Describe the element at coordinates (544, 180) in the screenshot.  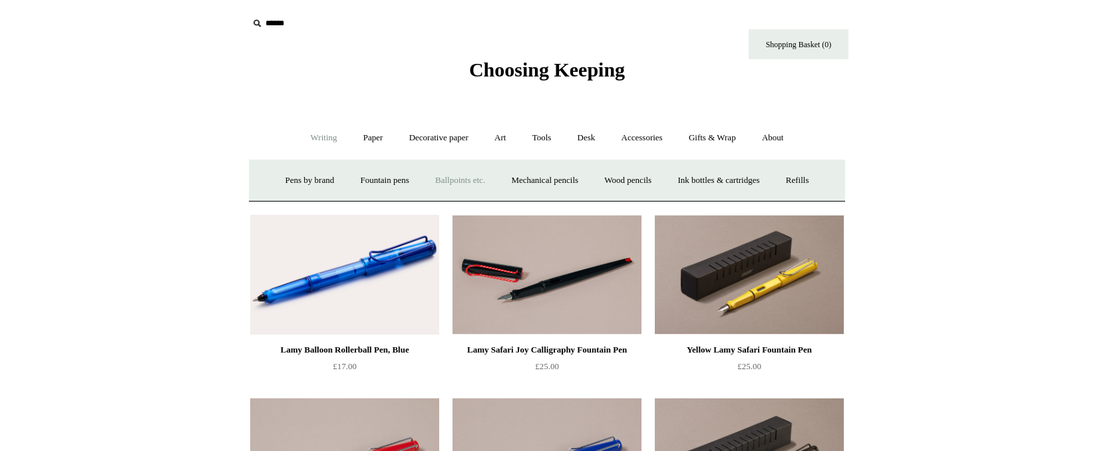
I see `a: Mechanical pencils` at that location.